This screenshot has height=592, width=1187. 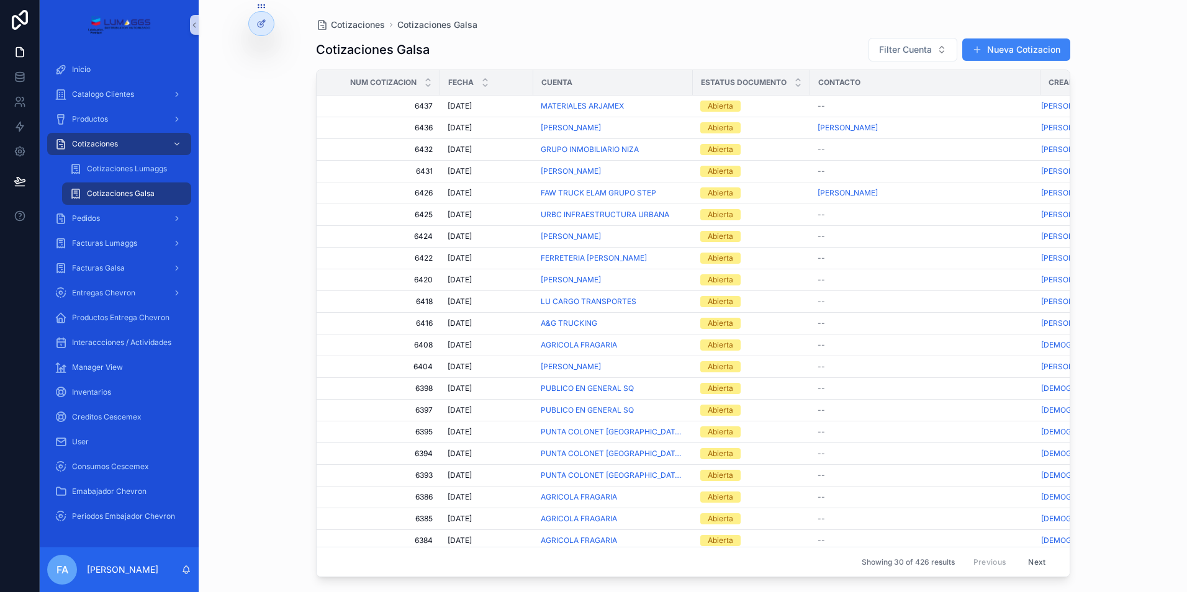 What do you see at coordinates (382, 171) in the screenshot?
I see `span: 6431` at bounding box center [382, 171].